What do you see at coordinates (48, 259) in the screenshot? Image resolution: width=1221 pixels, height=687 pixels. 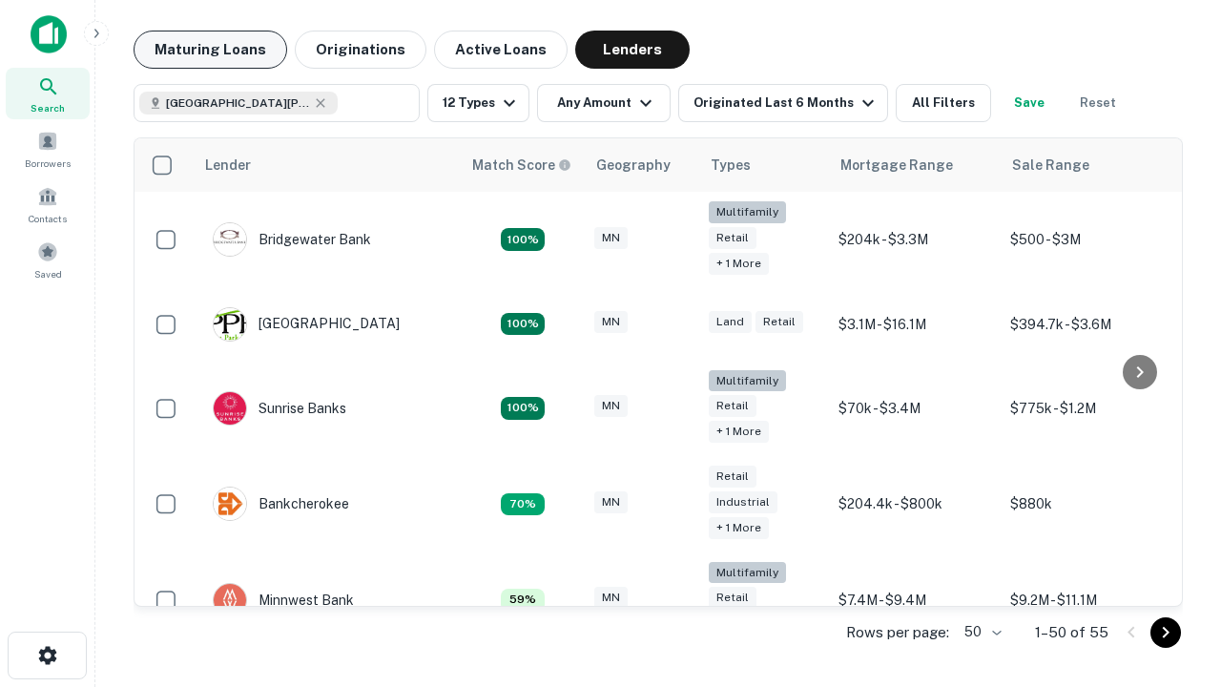 I see `div: Saved` at bounding box center [48, 259].